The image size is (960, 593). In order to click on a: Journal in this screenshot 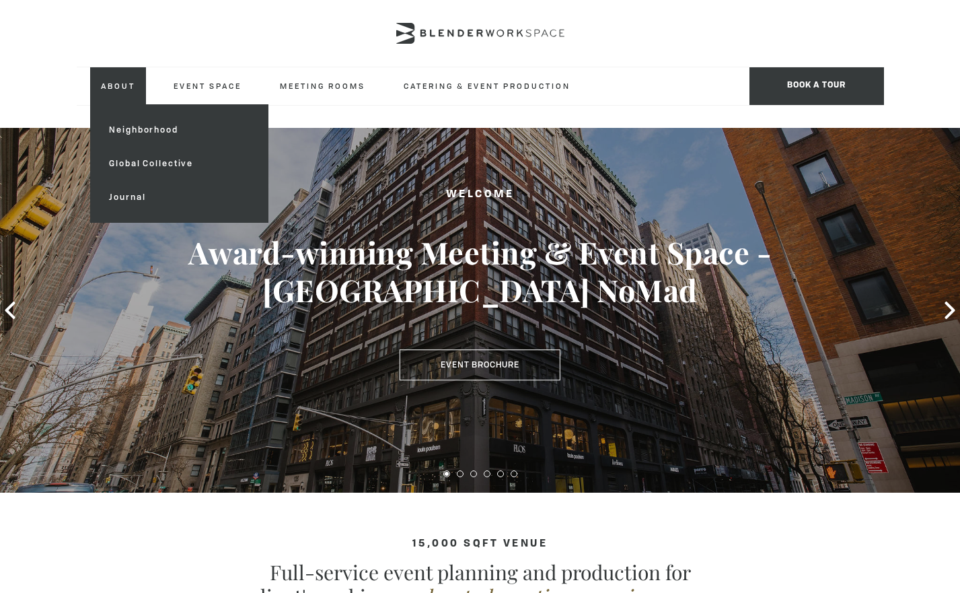, I will do `click(178, 197)`.